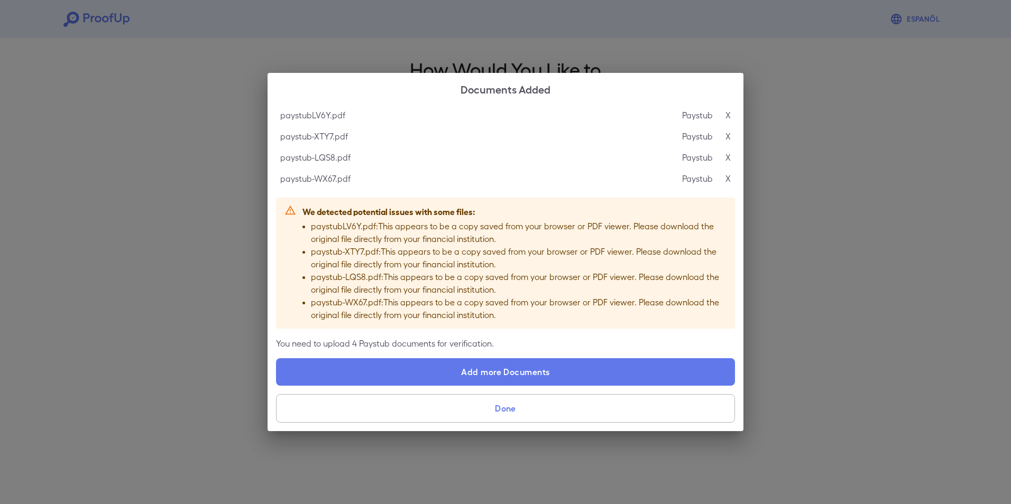 This screenshot has width=1011, height=504. I want to click on p: paystub-XTY7.pdf, so click(314, 136).